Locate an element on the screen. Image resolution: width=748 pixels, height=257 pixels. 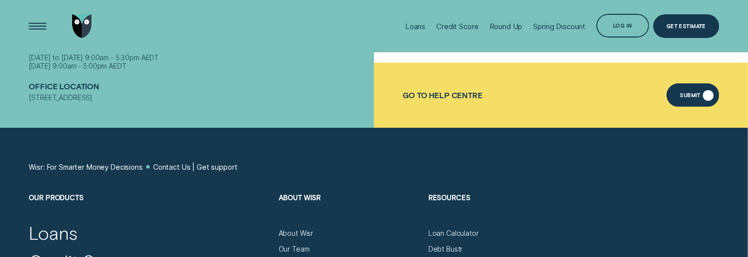
div: Round Up is located at coordinates (506, 26).